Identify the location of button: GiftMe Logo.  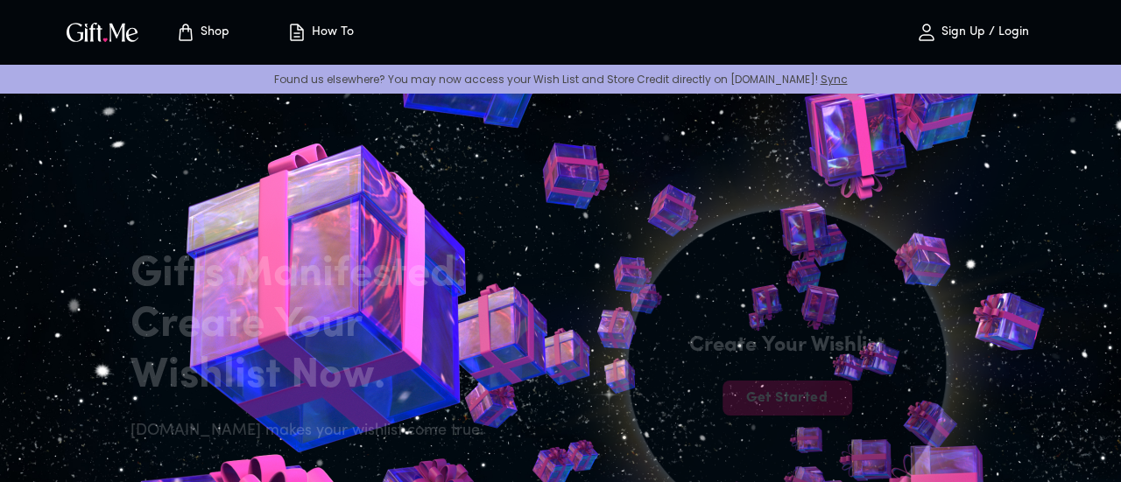
(102, 32).